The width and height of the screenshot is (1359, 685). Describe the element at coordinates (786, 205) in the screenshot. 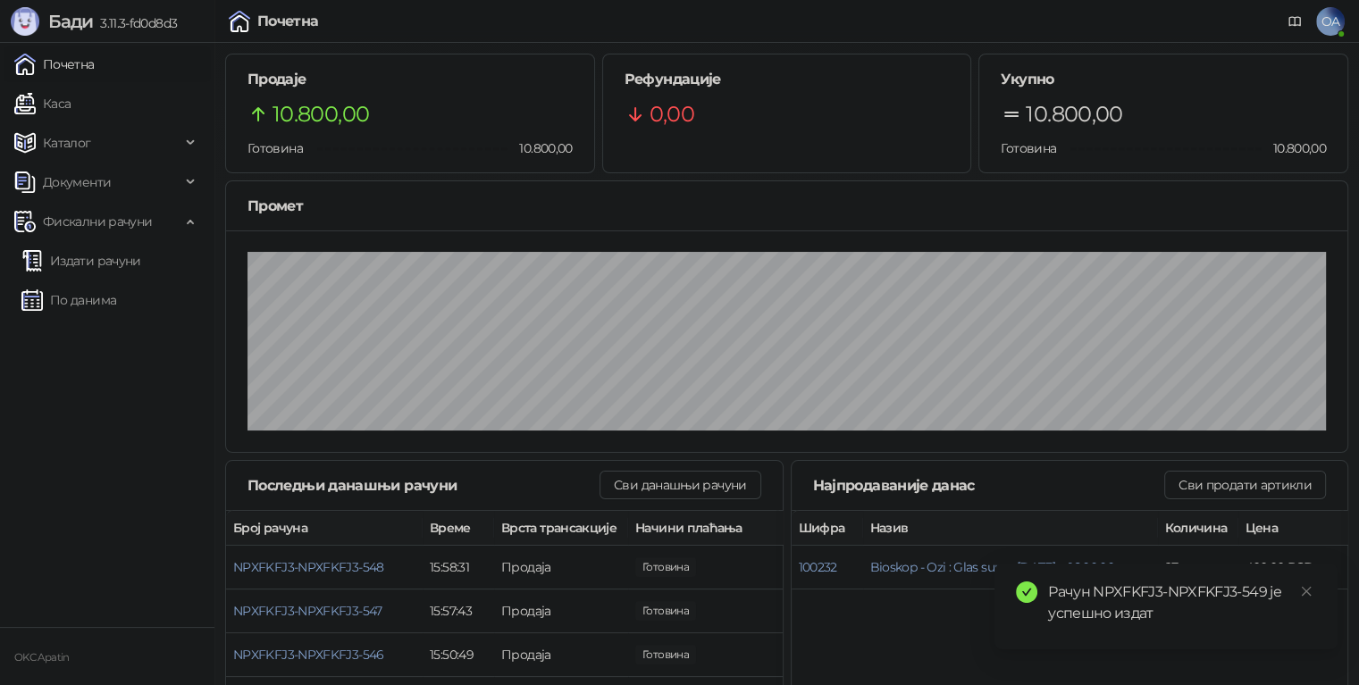

I see `div: Промет` at that location.